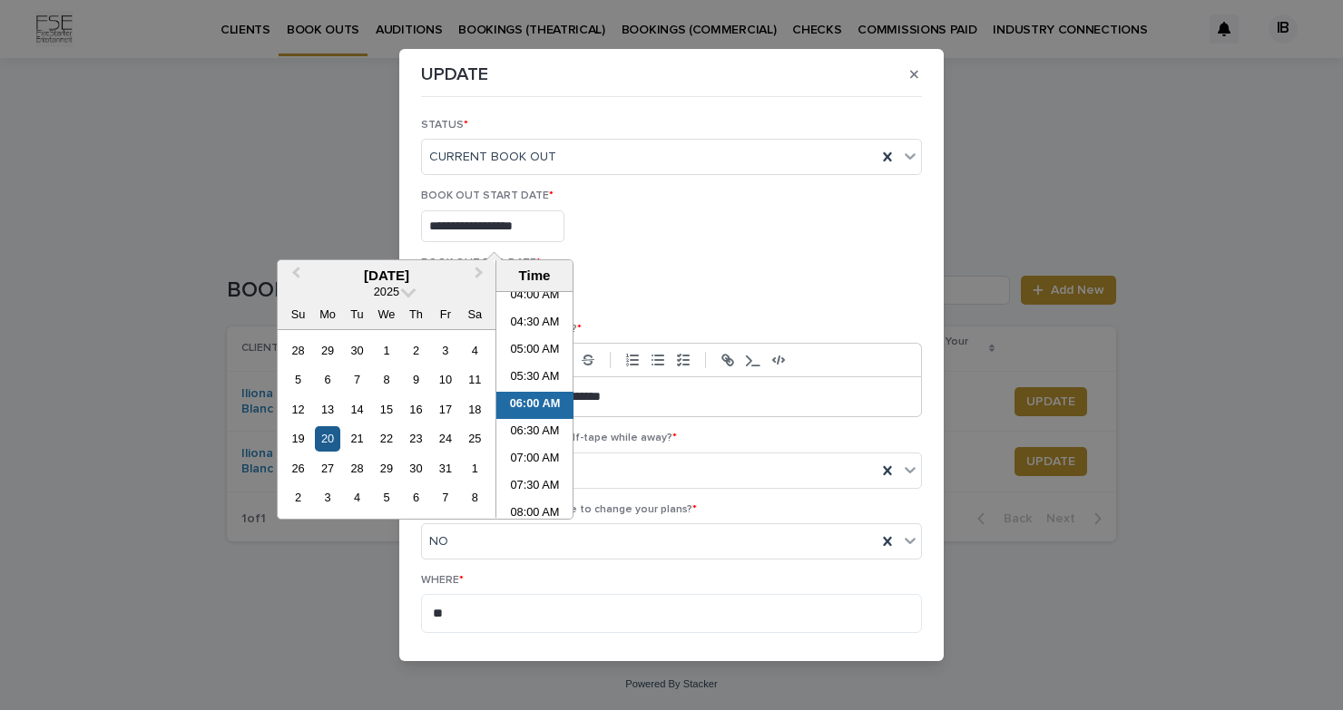  Describe the element at coordinates (386, 314) in the screenshot. I see `div: We` at that location.